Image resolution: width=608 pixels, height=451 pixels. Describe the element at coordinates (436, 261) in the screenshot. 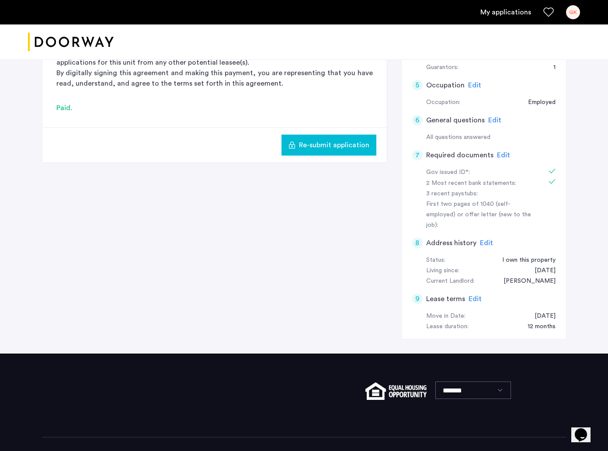

I see `div: Status:` at that location.